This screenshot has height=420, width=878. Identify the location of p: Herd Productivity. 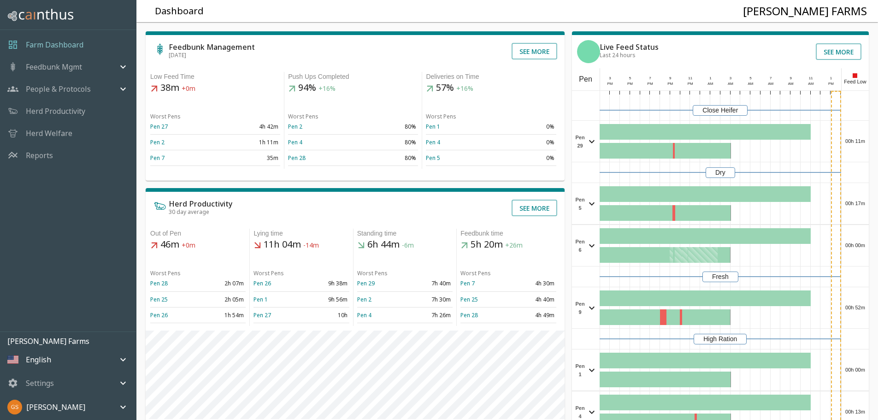
(55, 111).